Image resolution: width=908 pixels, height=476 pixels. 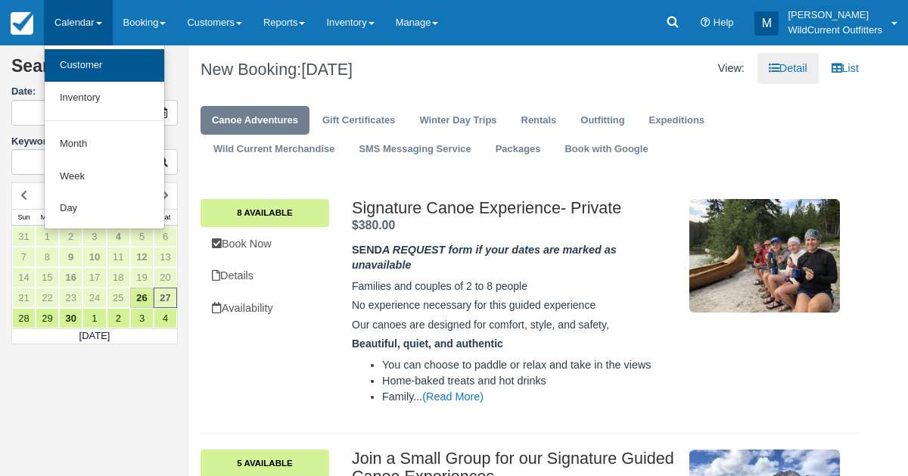 I want to click on a: 30, so click(x=70, y=318).